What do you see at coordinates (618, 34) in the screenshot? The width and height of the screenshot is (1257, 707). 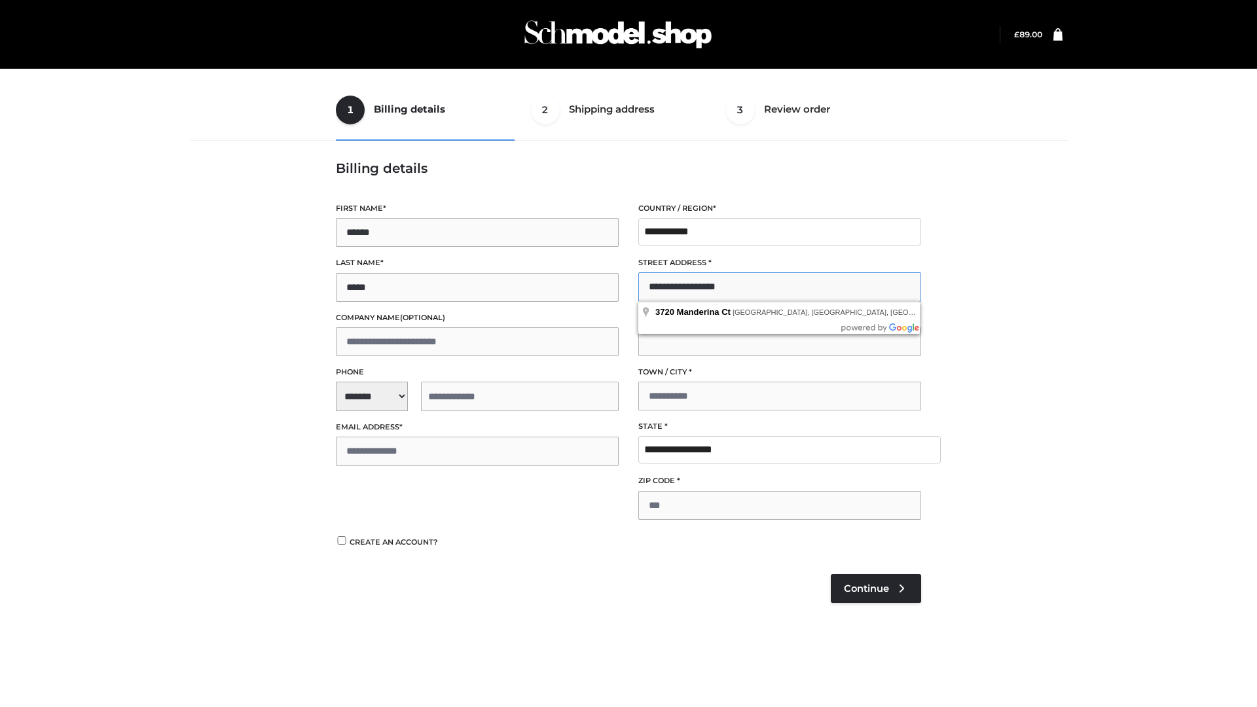 I see `a: Schmodel Admin 964` at bounding box center [618, 34].